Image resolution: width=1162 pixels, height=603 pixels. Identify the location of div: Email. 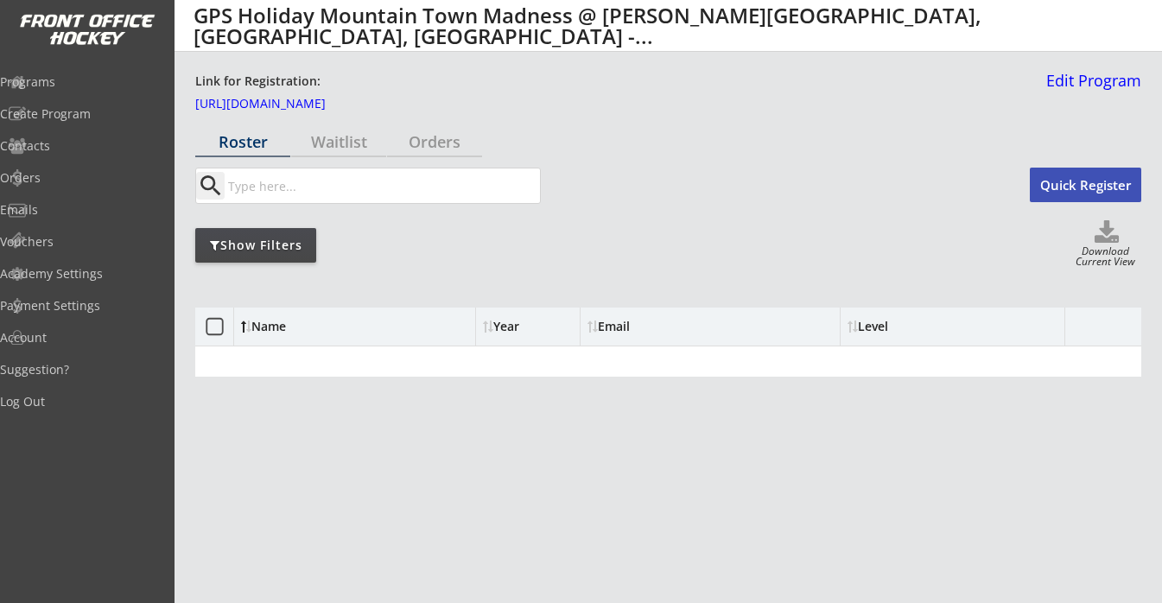
(665, 326).